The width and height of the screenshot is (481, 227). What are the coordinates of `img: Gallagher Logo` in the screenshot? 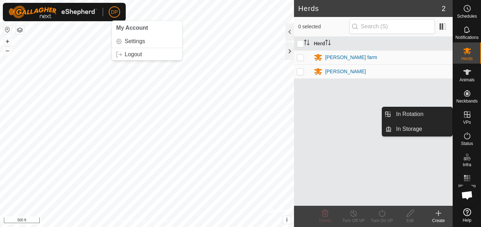 It's located at (53, 12).